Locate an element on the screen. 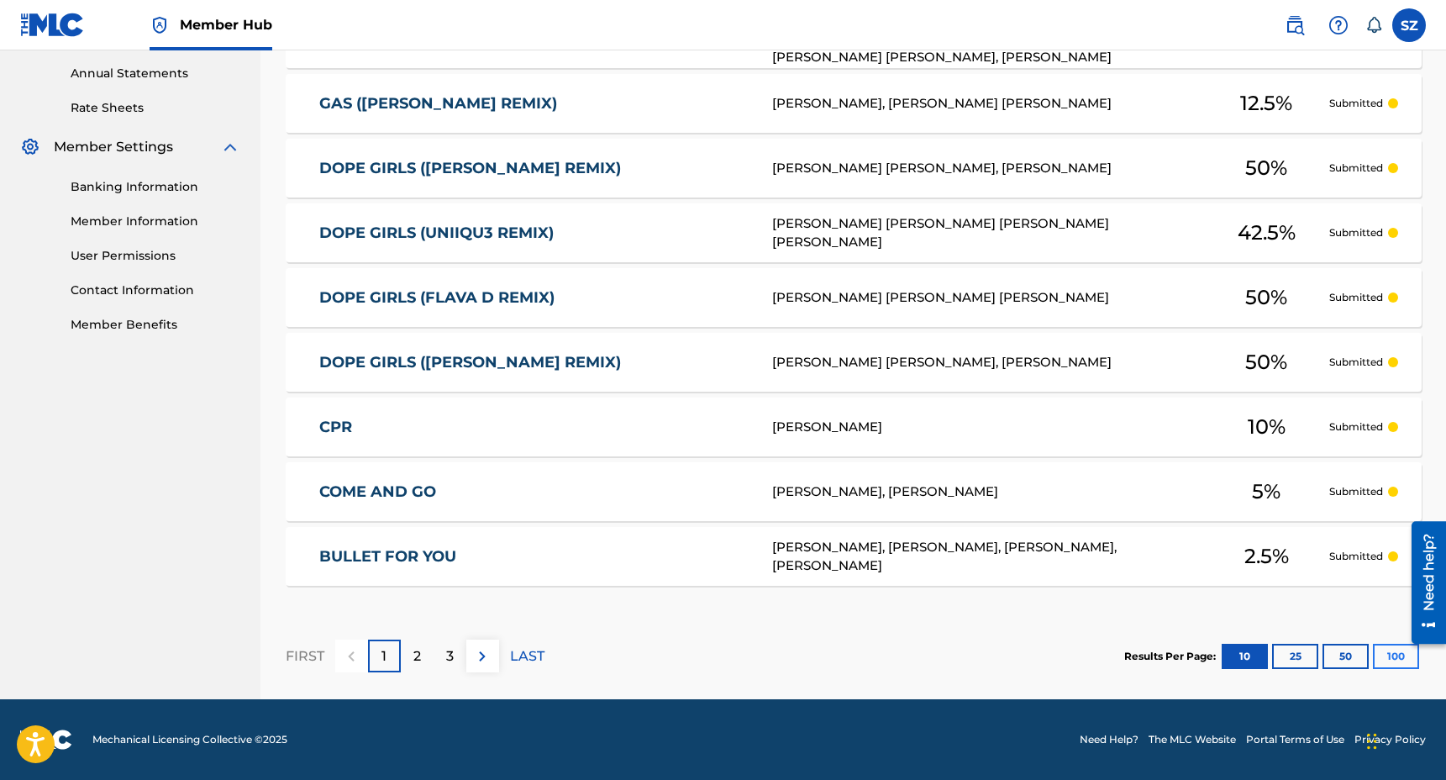 This screenshot has width=1446, height=780. button: 10 is located at coordinates (1245, 656).